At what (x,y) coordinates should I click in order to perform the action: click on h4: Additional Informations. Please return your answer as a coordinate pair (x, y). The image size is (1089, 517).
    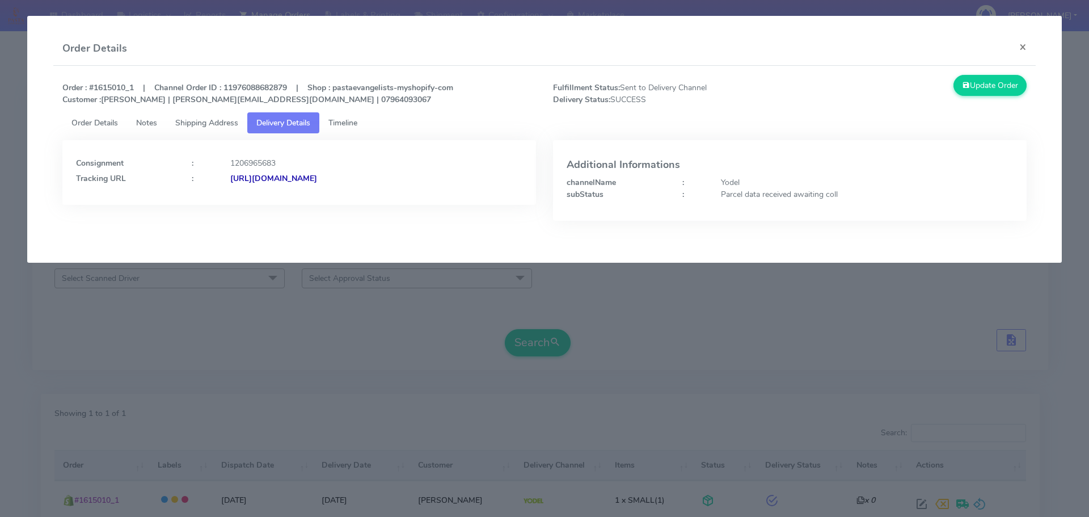
    Looking at the image, I should click on (790, 165).